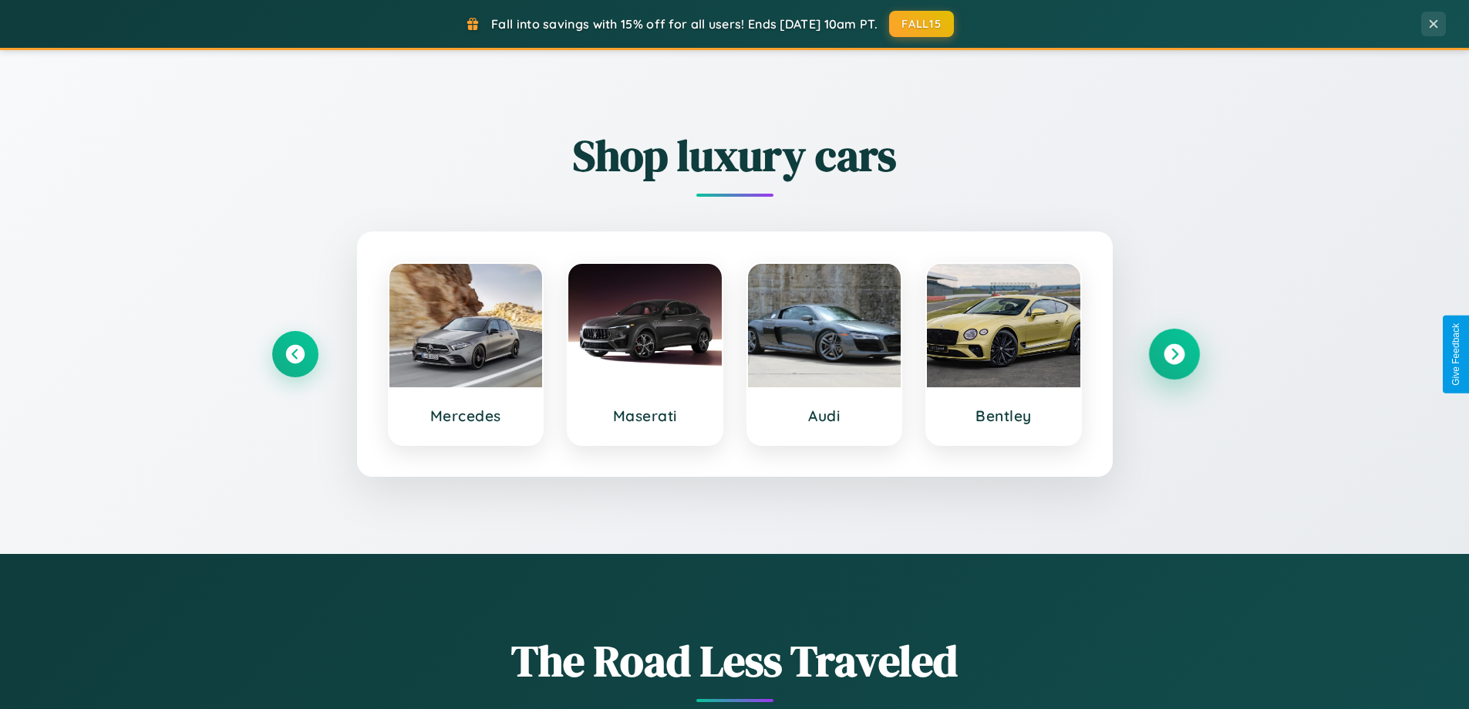  I want to click on h2: Shop luxury cars, so click(735, 155).